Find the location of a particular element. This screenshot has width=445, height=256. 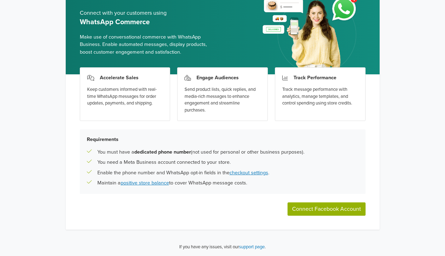

h3: Track Performance is located at coordinates (315, 78).